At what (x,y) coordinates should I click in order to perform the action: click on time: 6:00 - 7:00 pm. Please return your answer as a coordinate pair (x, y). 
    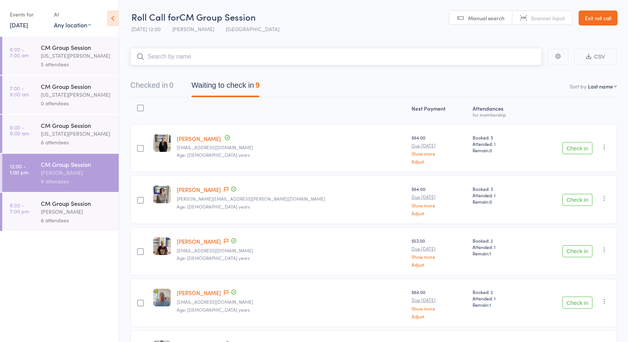
    Looking at the image, I should click on (19, 208).